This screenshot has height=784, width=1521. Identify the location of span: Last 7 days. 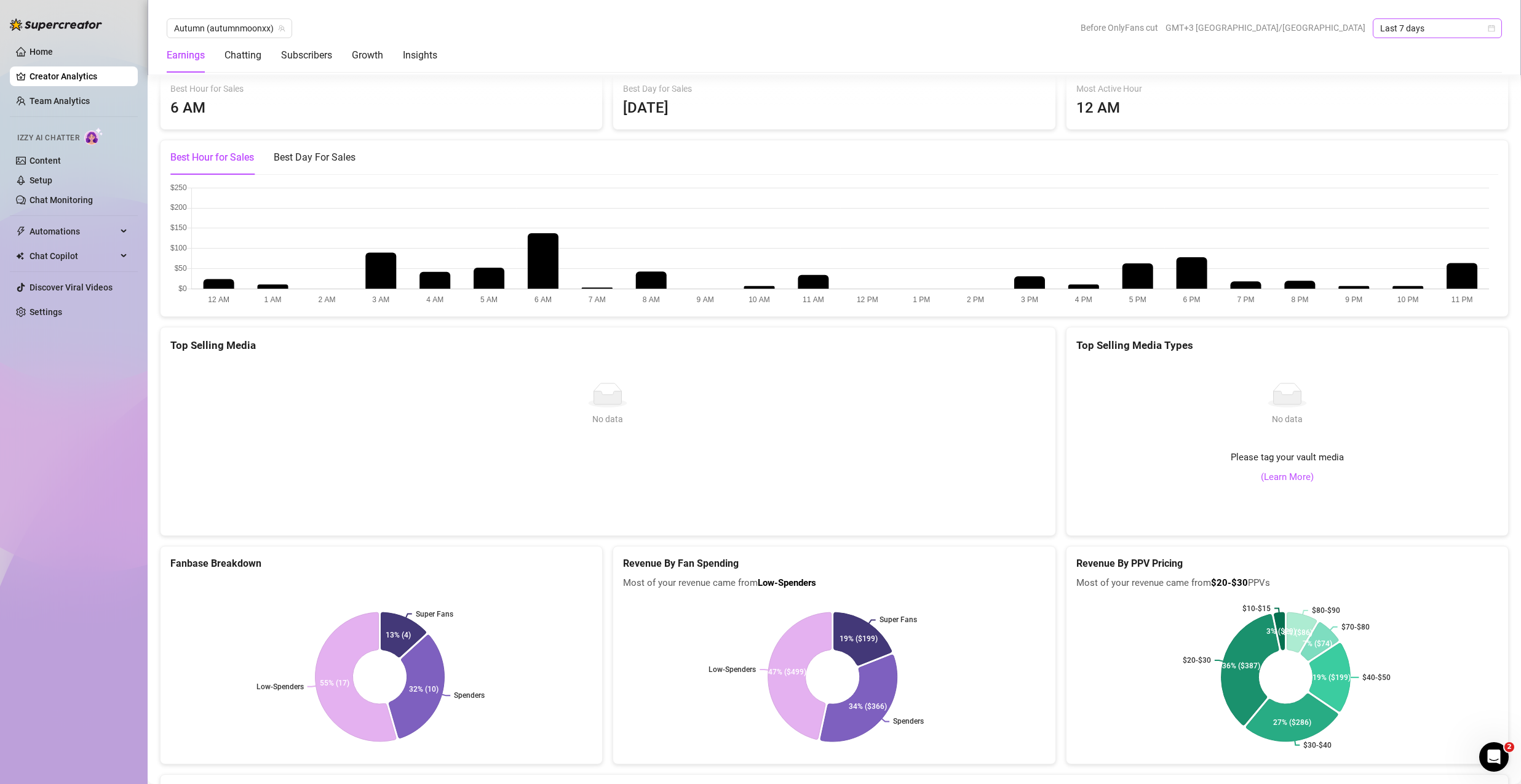
(1437, 29).